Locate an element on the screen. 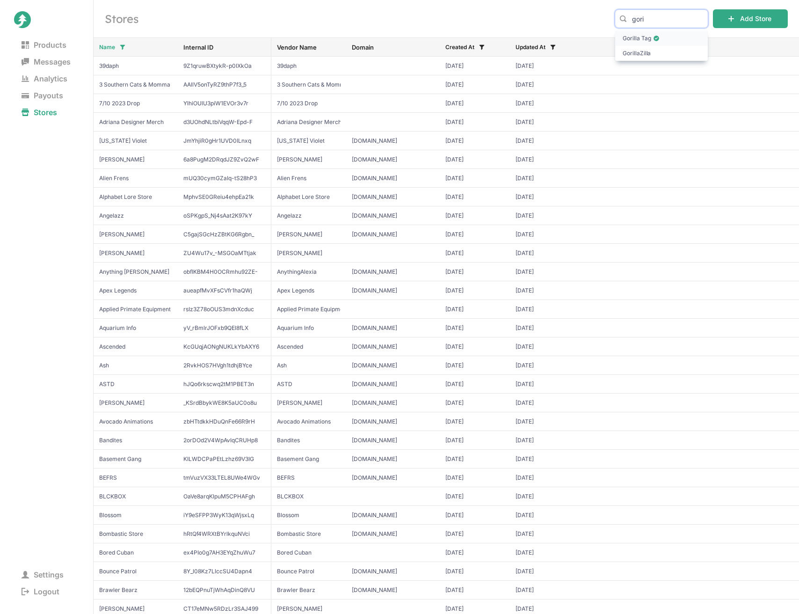 The width and height of the screenshot is (799, 614). span: Jun 21, 2023 is located at coordinates (475, 122).